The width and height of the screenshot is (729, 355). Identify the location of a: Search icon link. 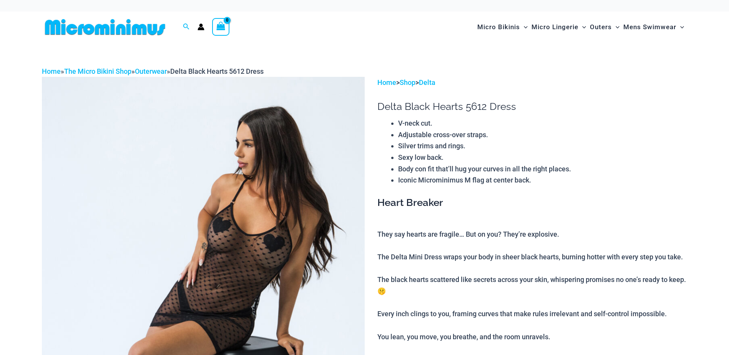
(186, 27).